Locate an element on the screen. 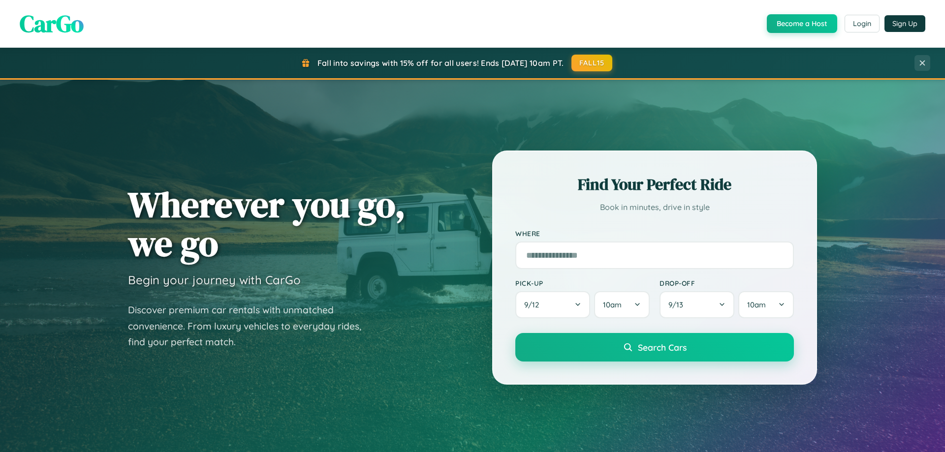  label: Where is located at coordinates (655, 233).